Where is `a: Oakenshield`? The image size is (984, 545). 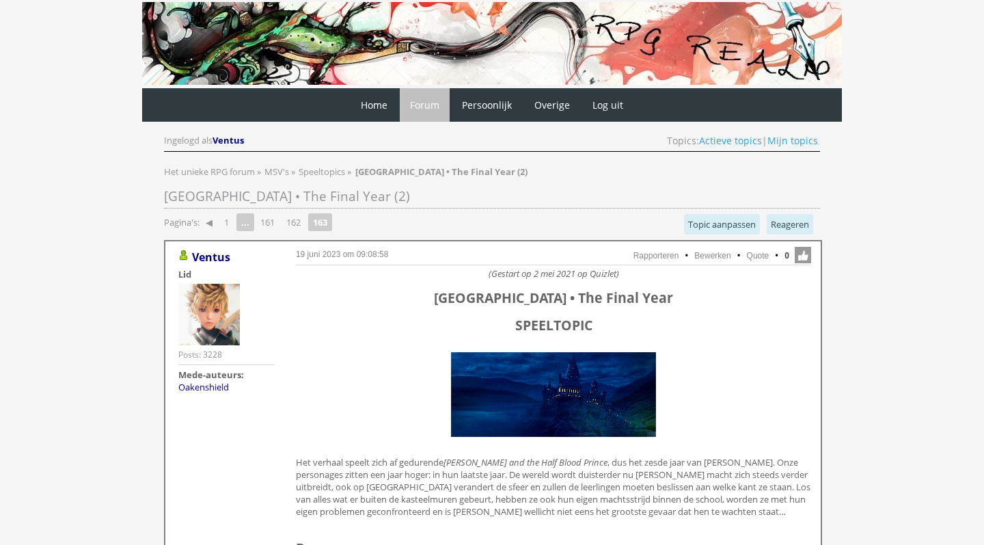 a: Oakenshield is located at coordinates (204, 387).